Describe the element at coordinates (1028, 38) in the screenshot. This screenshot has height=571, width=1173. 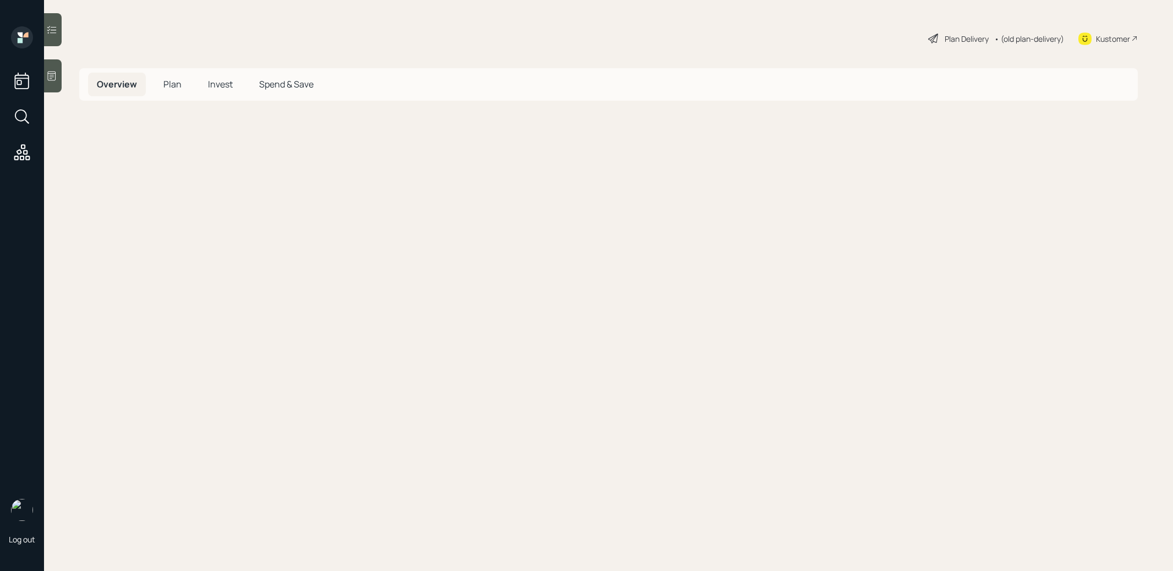
I see `div: • (old plan-delivery)` at that location.